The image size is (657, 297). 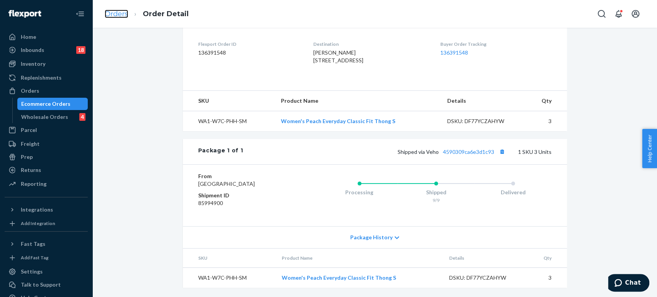 What do you see at coordinates (46, 184) in the screenshot?
I see `a: Reporting` at bounding box center [46, 184].